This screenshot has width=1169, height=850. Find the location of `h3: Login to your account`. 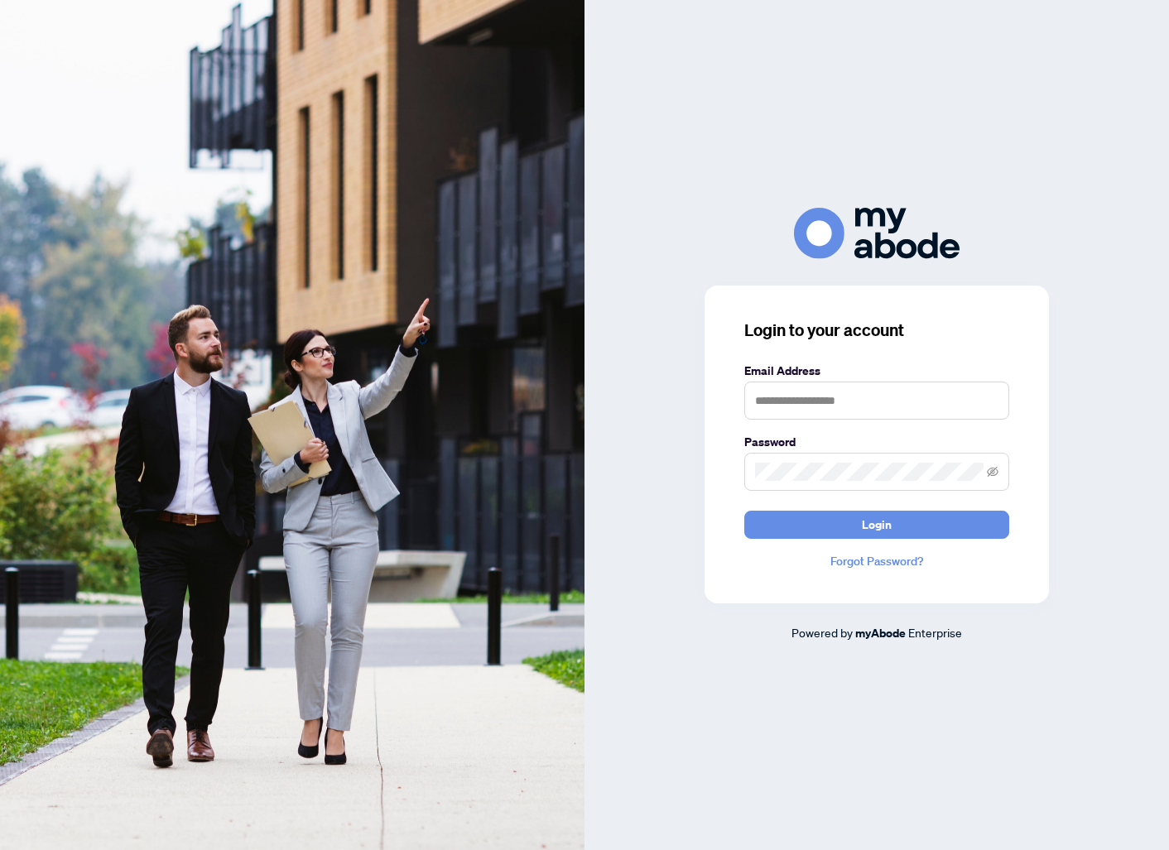

h3: Login to your account is located at coordinates (877, 330).